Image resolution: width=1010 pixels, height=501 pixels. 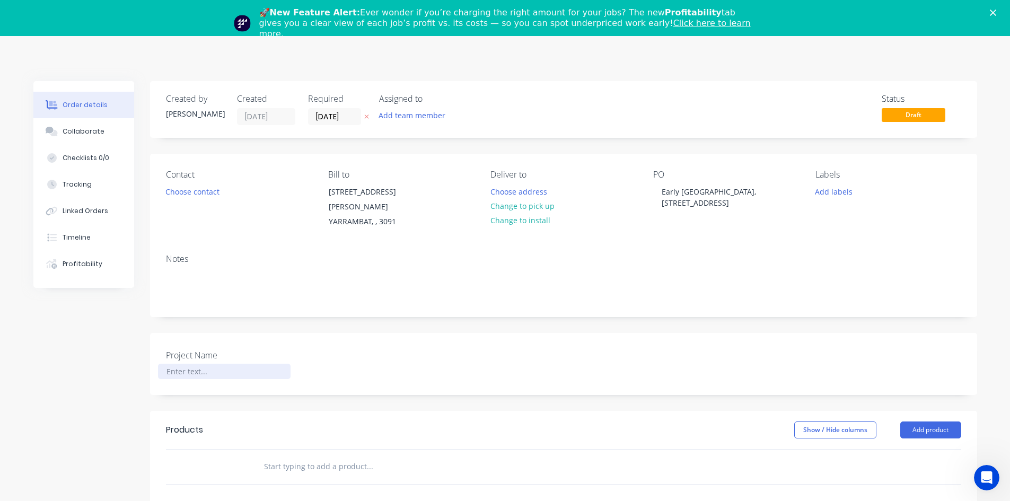 What do you see at coordinates (82, 264) in the screenshot?
I see `div: Profitability` at bounding box center [82, 264].